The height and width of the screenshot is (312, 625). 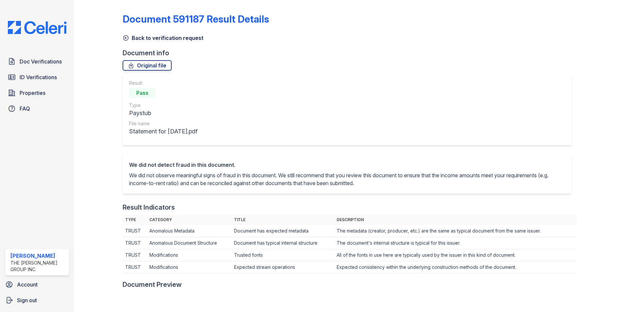 What do you see at coordinates (37, 109) in the screenshot?
I see `a: FAQ` at bounding box center [37, 109].